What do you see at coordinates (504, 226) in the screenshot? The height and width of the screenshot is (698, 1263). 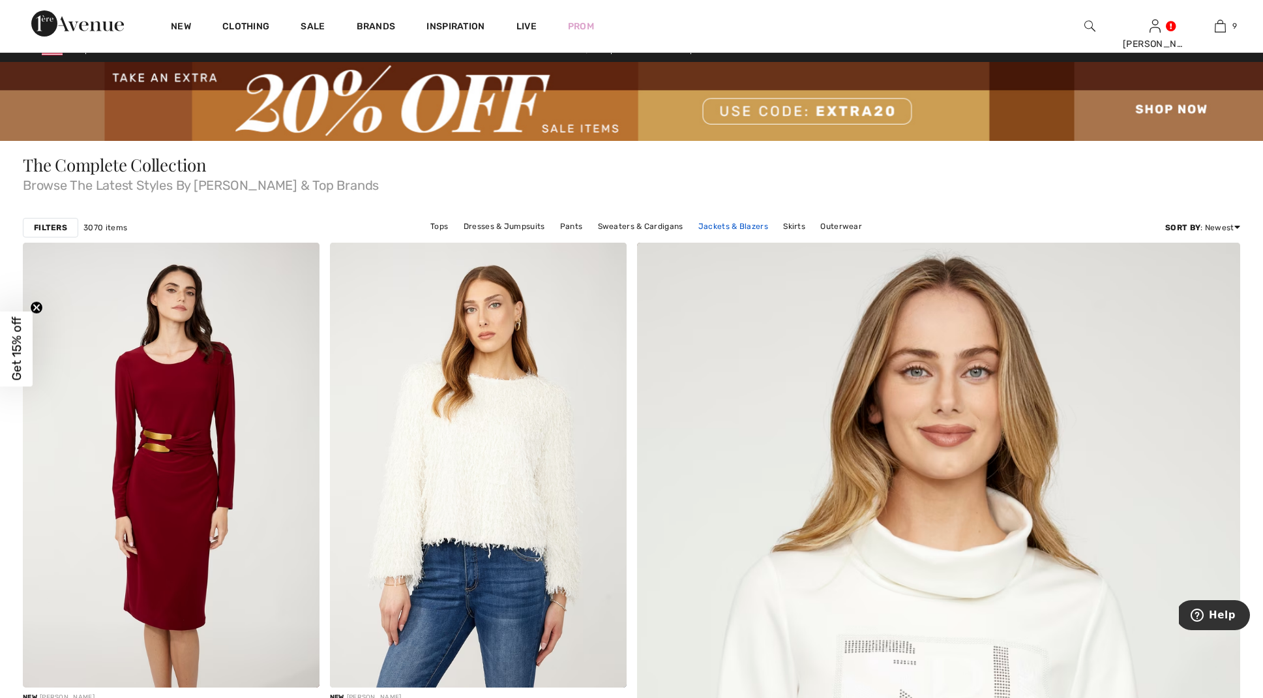 I see `a: Dresses & Jumpsuits` at bounding box center [504, 226].